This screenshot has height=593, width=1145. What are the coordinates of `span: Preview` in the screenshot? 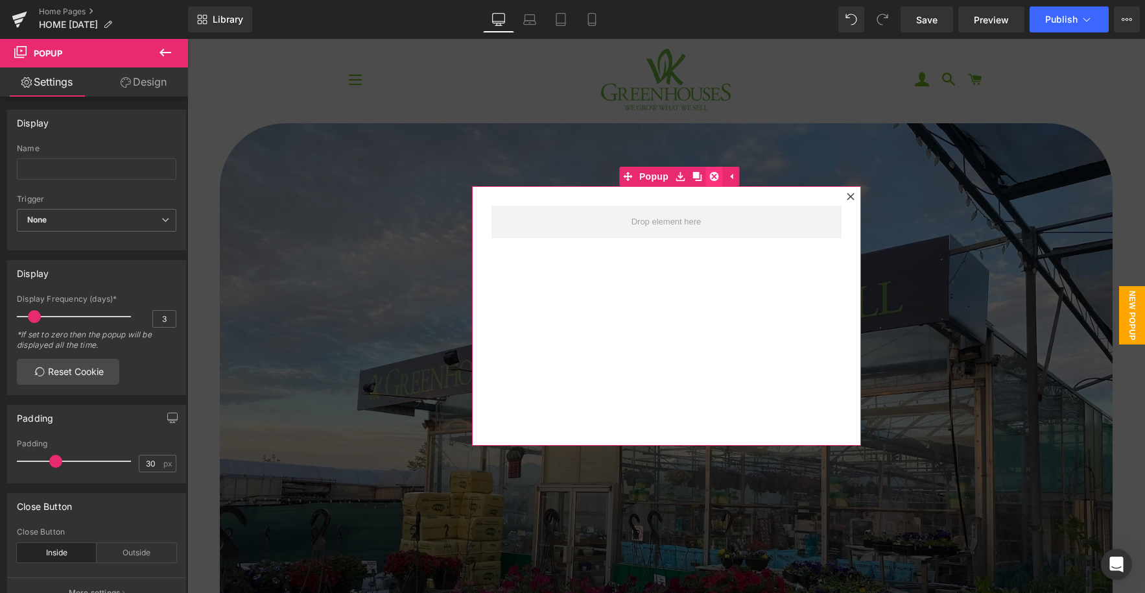 It's located at (991, 19).